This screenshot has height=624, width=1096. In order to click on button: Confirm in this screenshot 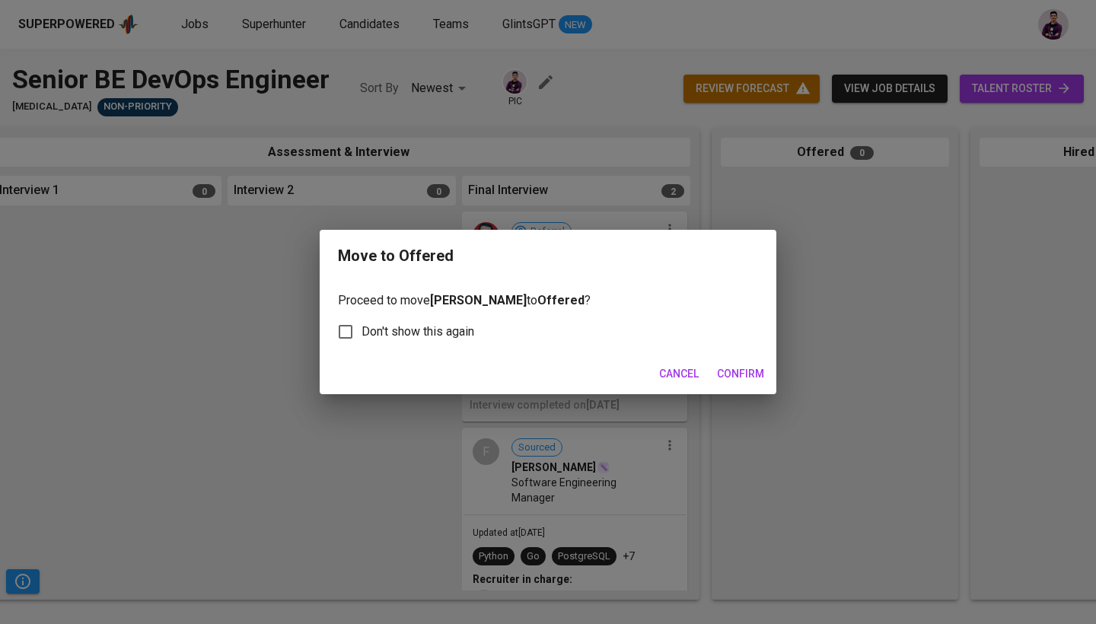, I will do `click(740, 374)`.